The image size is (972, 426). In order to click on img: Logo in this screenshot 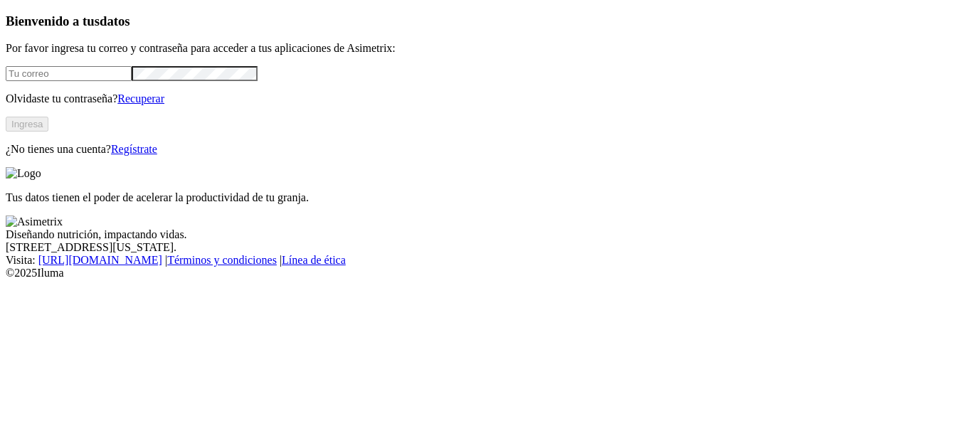, I will do `click(23, 174)`.